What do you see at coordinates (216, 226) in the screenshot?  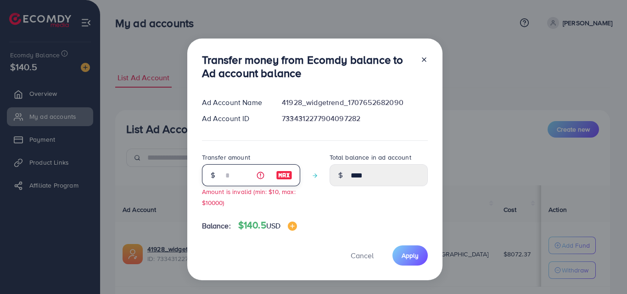 I see `span: Balance:` at bounding box center [216, 226].